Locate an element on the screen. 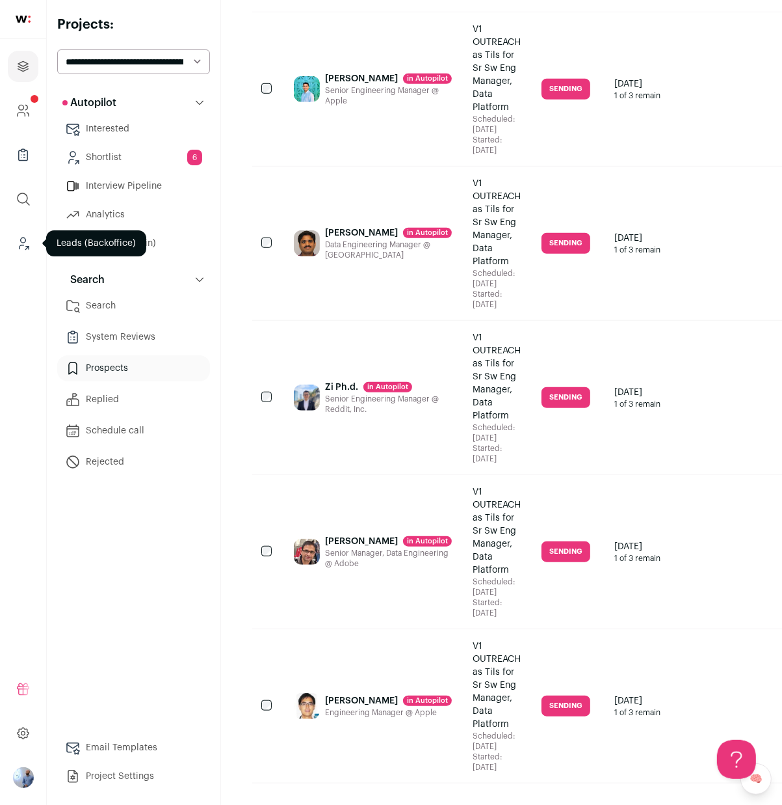 The height and width of the screenshot is (805, 782). img: wellfound-shorthand-0d5821cbd27db2630d0214b213865d53afaa358527fdda9d0ea32b1df1b89c2c.svg is located at coordinates (23, 19).